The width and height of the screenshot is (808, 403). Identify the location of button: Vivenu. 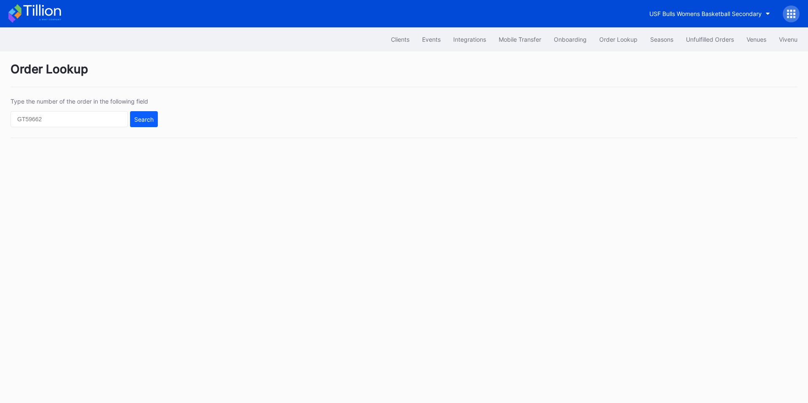
(788, 39).